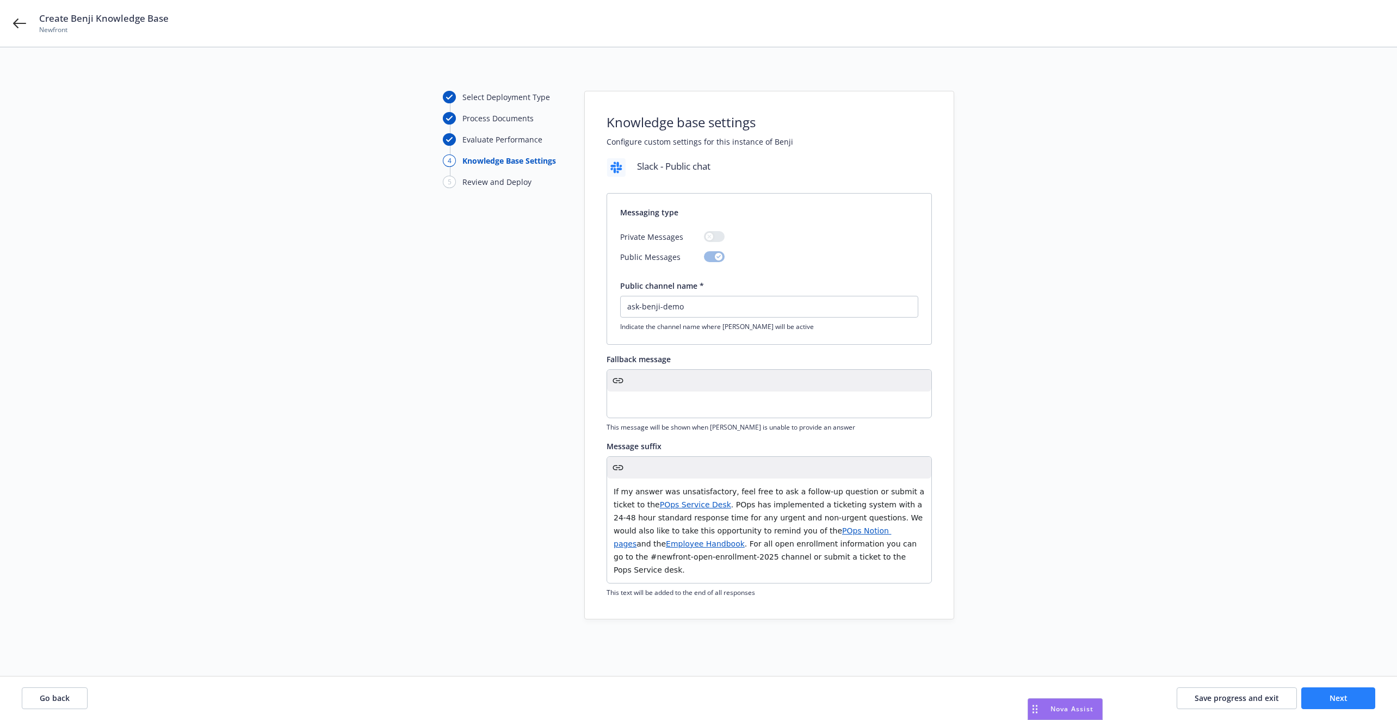 Image resolution: width=1397 pixels, height=720 pixels. Describe the element at coordinates (104, 30) in the screenshot. I see `span: Newfront` at that location.